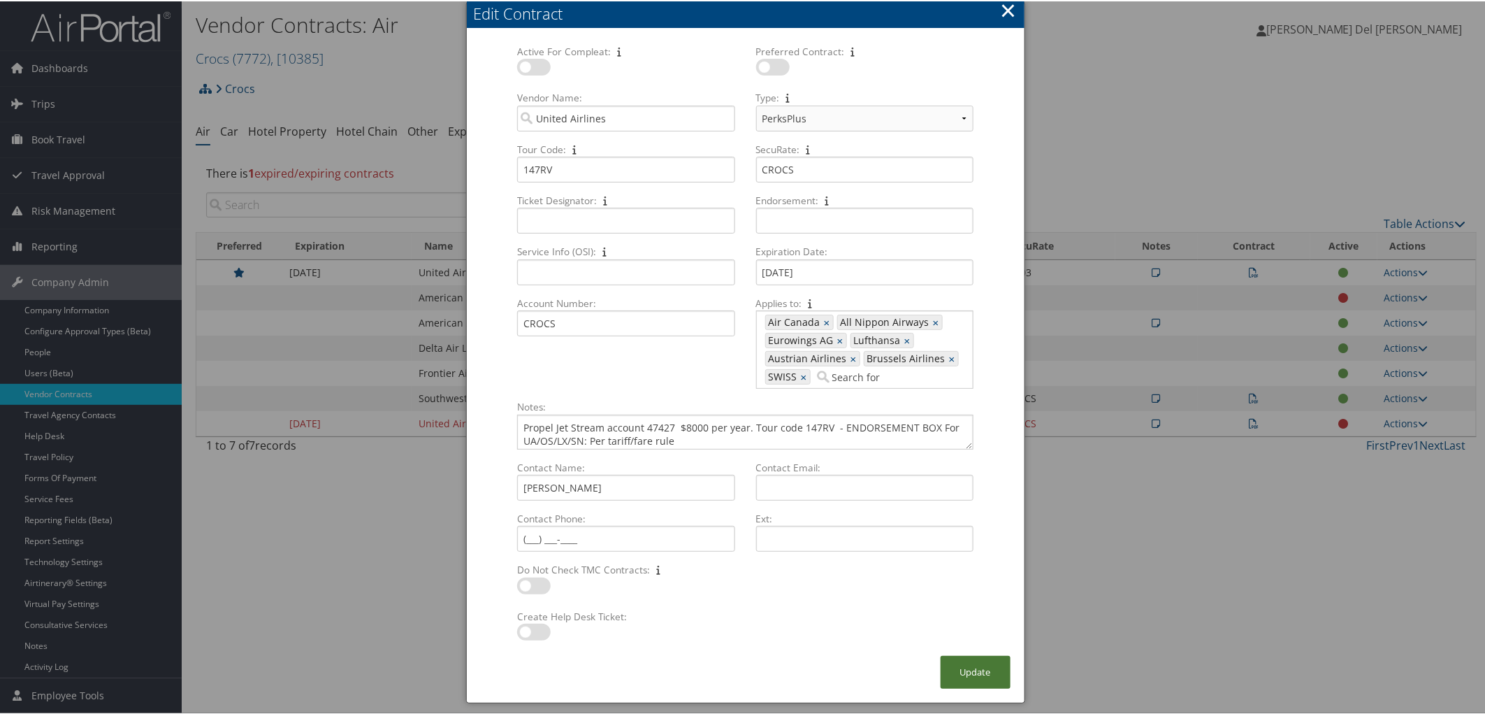  Describe the element at coordinates (626, 568) in the screenshot. I see `label: Do Not Check TMC Contracts:` at that location.